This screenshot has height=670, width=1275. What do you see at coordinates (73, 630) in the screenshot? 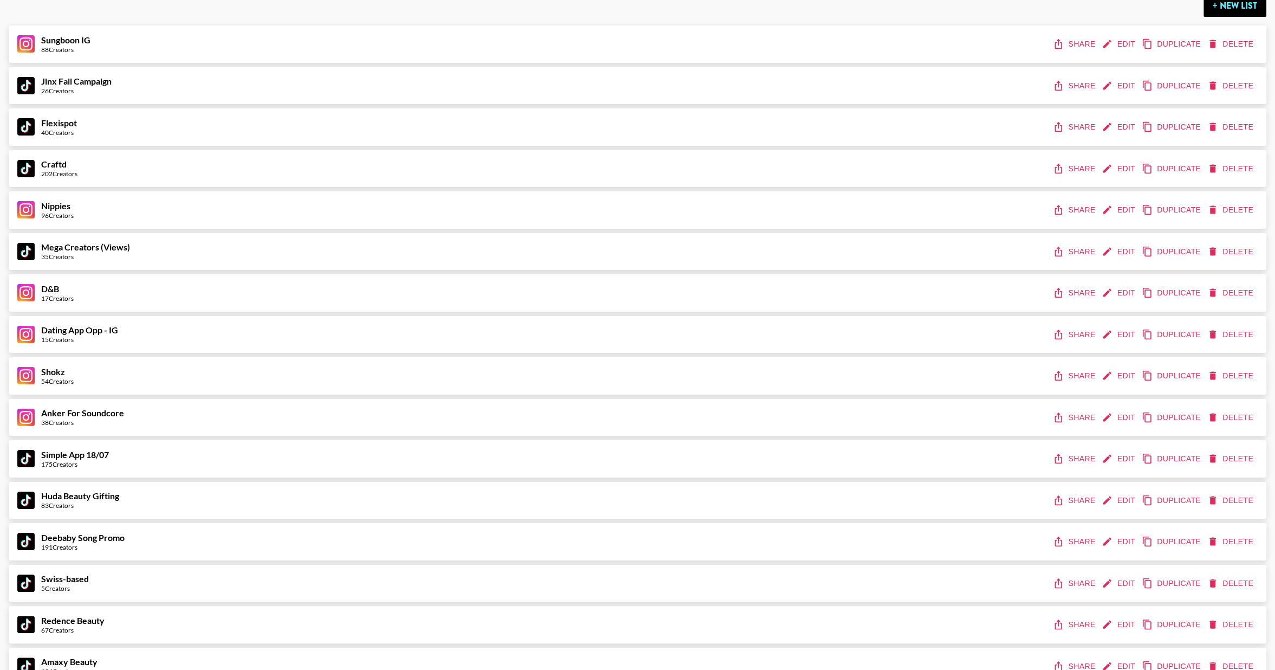
I see `div: 67 Creators` at bounding box center [73, 630].